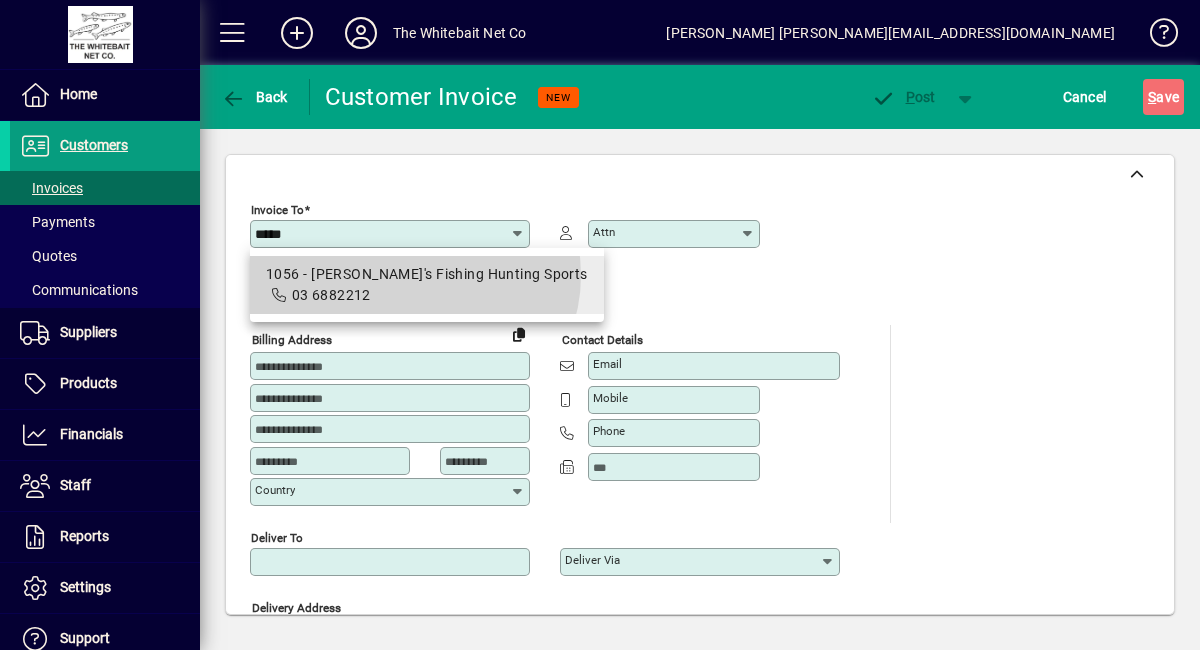 This screenshot has width=1200, height=650. I want to click on a: Home, so click(105, 95).